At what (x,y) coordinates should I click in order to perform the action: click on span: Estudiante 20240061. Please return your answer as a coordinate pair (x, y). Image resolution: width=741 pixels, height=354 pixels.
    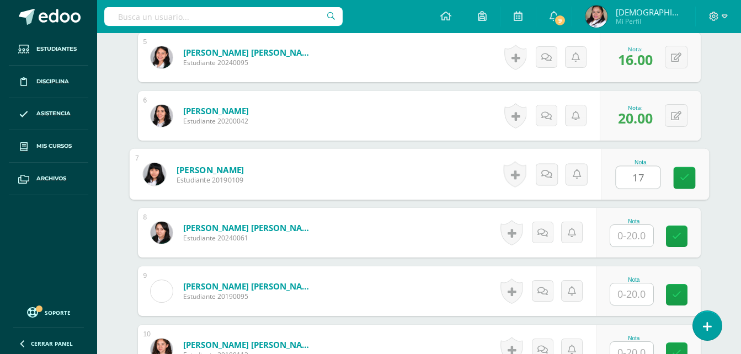
    Looking at the image, I should click on (249, 238).